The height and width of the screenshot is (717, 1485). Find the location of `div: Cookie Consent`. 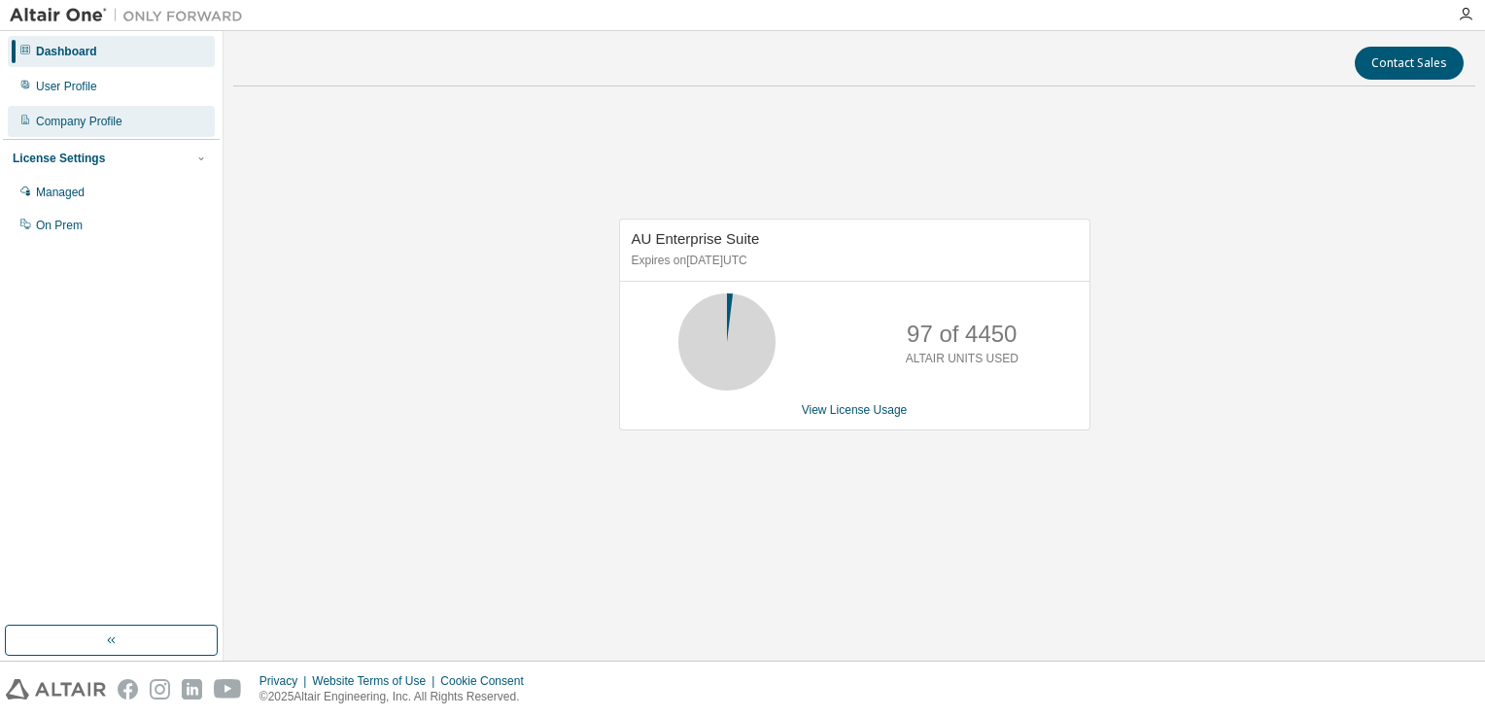

div: Cookie Consent is located at coordinates (487, 681).